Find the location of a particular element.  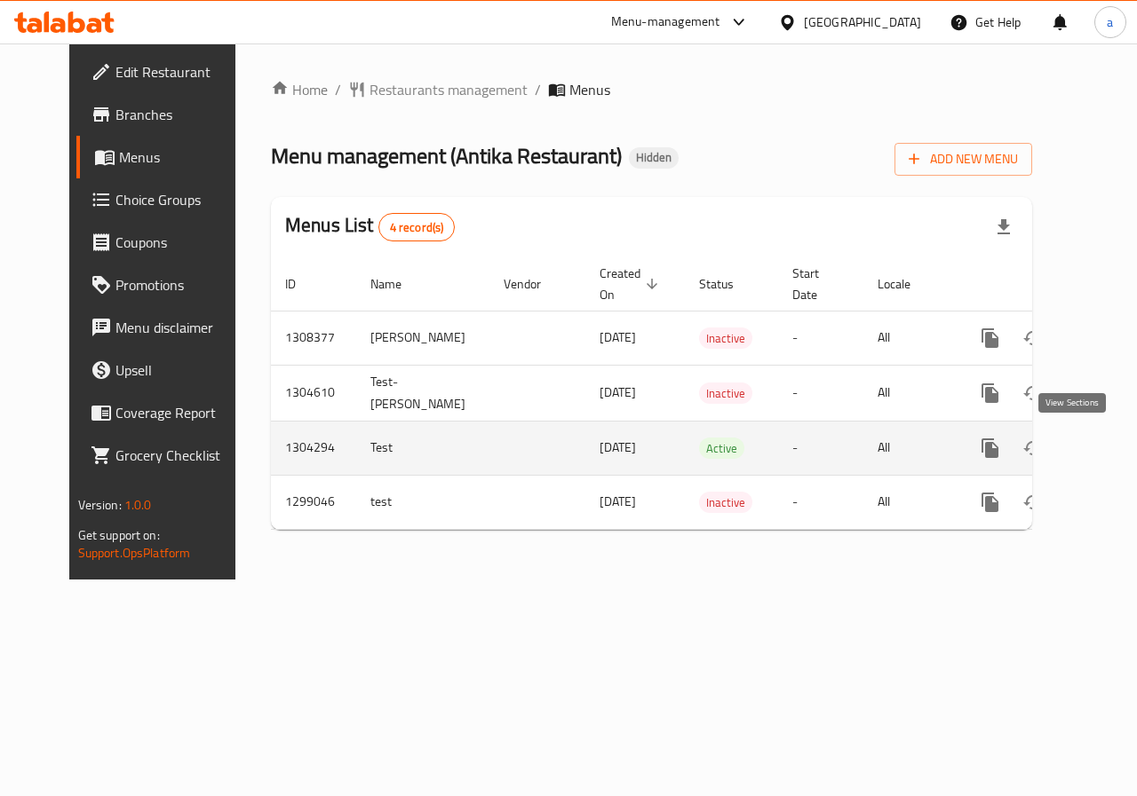

a: Grocery Checklist is located at coordinates (168, 455).